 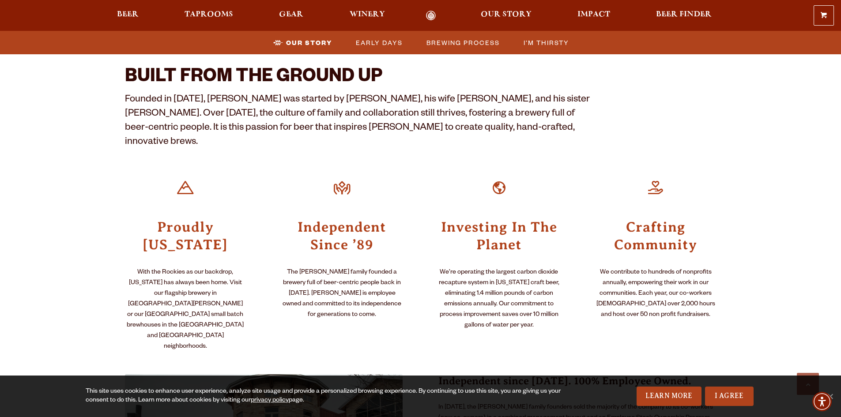 I want to click on a: Beer, so click(x=128, y=15).